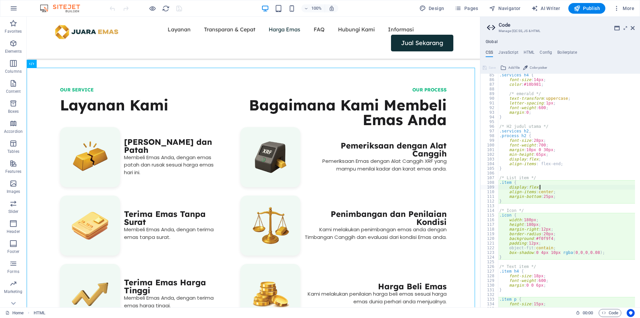  Describe the element at coordinates (490, 117) in the screenshot. I see `div: 94` at that location.